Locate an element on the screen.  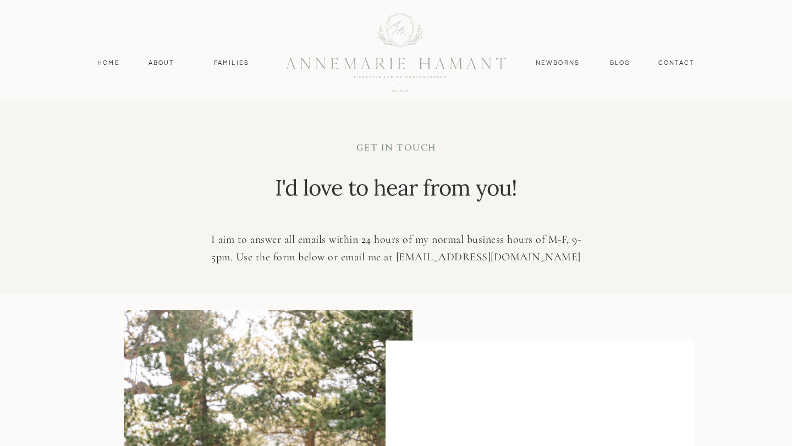
nav: About is located at coordinates (161, 63).